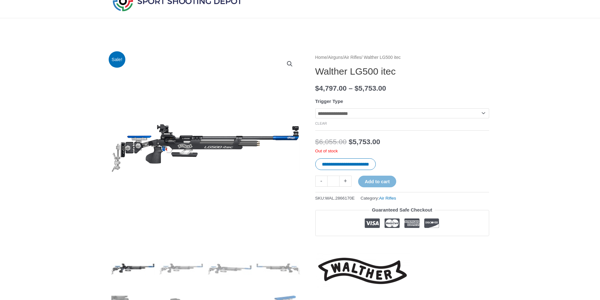 This screenshot has height=300, width=600. Describe the element at coordinates (402, 151) in the screenshot. I see `p: Out of stock` at that location.